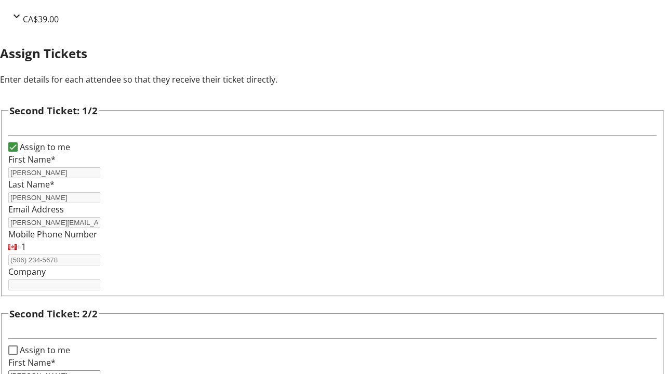 Image resolution: width=665 pixels, height=374 pixels. Describe the element at coordinates (52, 234) in the screenshot. I see `label: Mobile Phone Number` at that location.